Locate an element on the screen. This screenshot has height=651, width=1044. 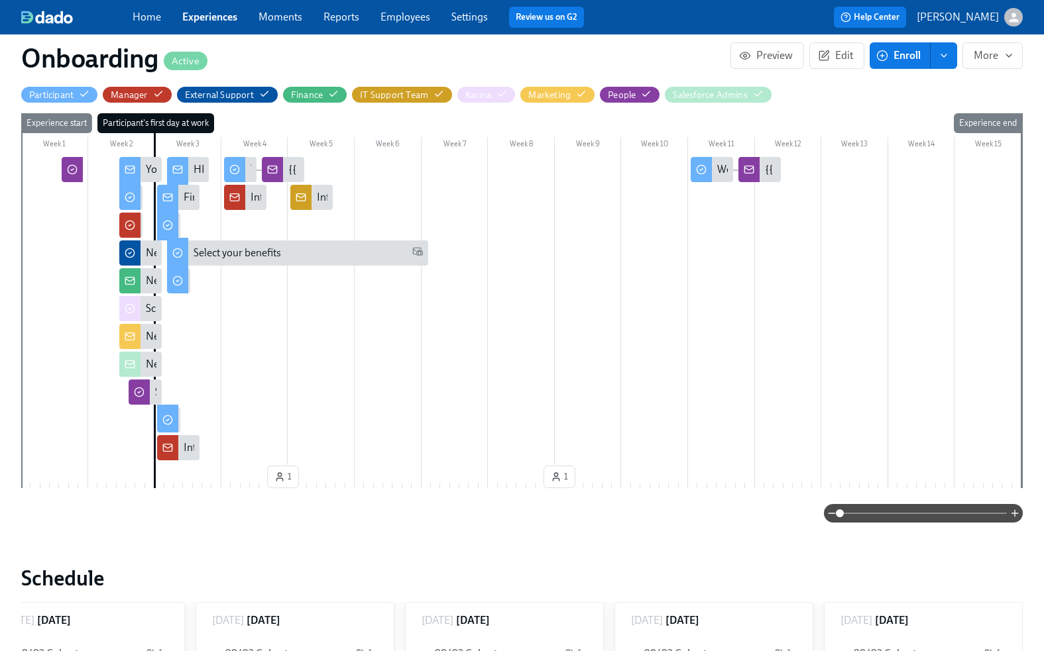
button: Enroll is located at coordinates (900, 56).